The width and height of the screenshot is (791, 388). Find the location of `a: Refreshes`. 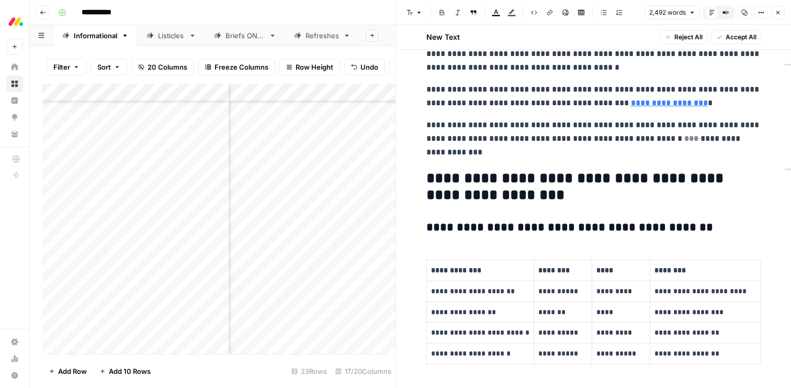

a: Refreshes is located at coordinates (322, 36).